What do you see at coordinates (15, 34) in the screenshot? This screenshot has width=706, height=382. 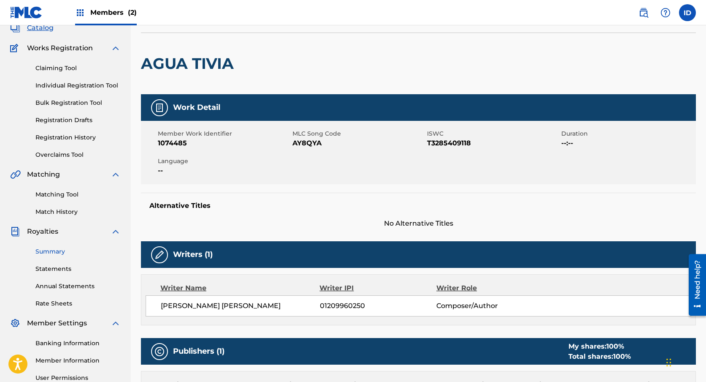 I see `div: Open Resource Center` at bounding box center [15, 34].